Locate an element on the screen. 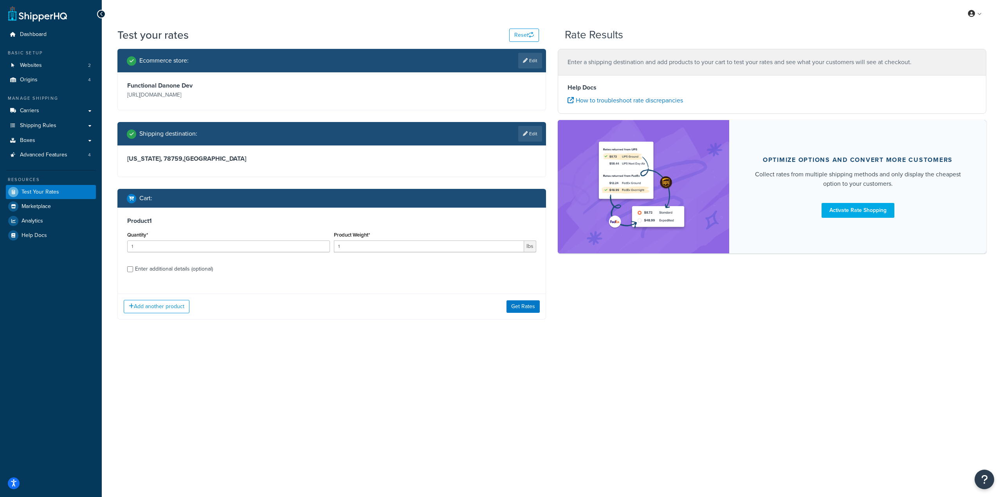  span: Origins is located at coordinates (29, 80).